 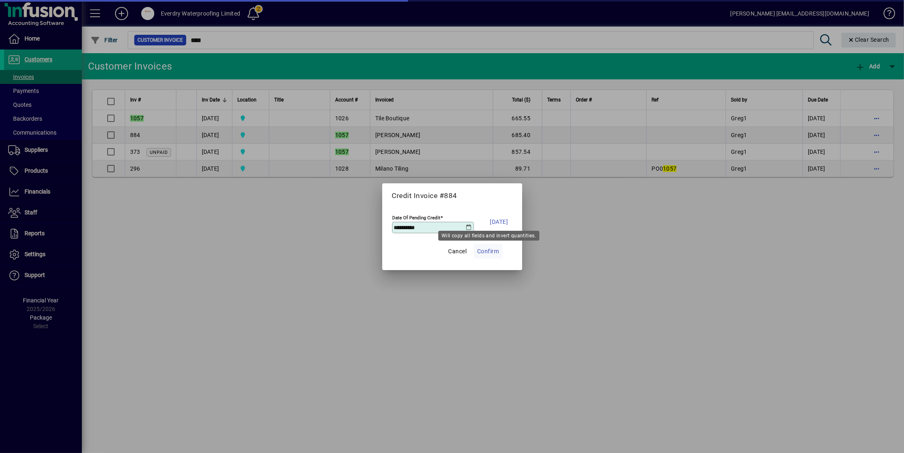 I want to click on button: Confirm, so click(x=488, y=251).